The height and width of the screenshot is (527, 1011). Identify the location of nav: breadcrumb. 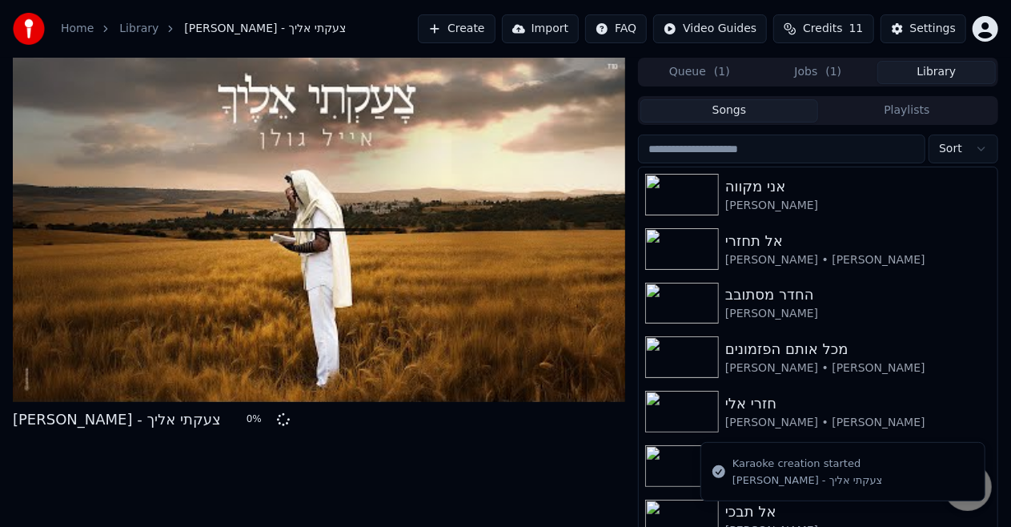
(203, 29).